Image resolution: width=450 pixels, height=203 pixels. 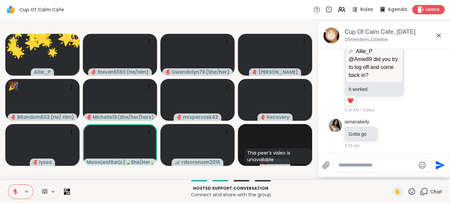 I want to click on span: ( He/ Him ), so click(x=62, y=117).